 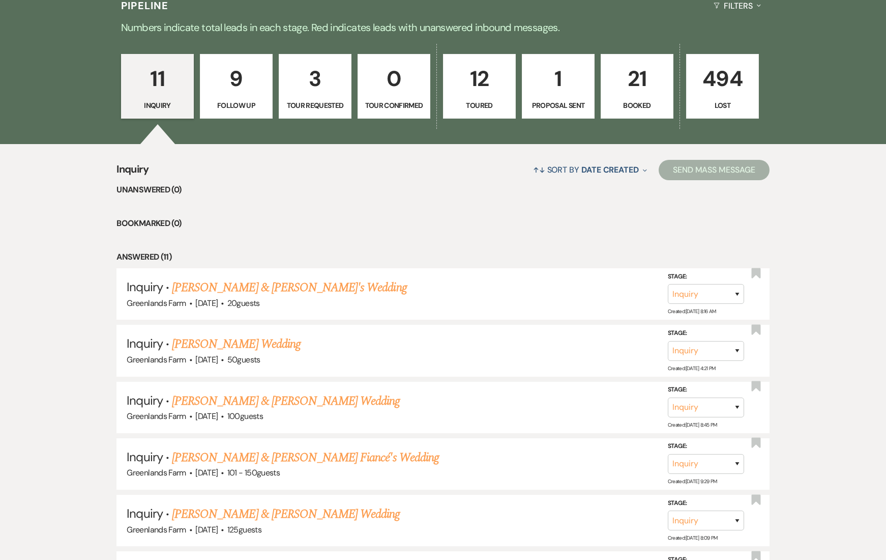 What do you see at coordinates (590, 169) in the screenshot?
I see `button: Sort By Date Created` at bounding box center [590, 169].